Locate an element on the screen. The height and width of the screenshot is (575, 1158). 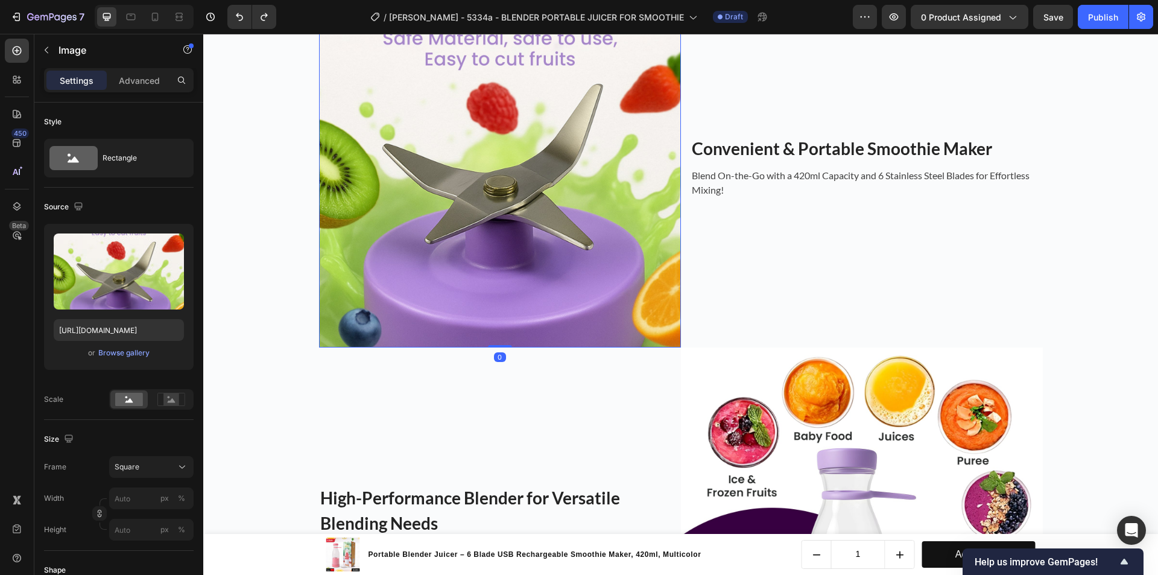
p: Image is located at coordinates (110, 50).